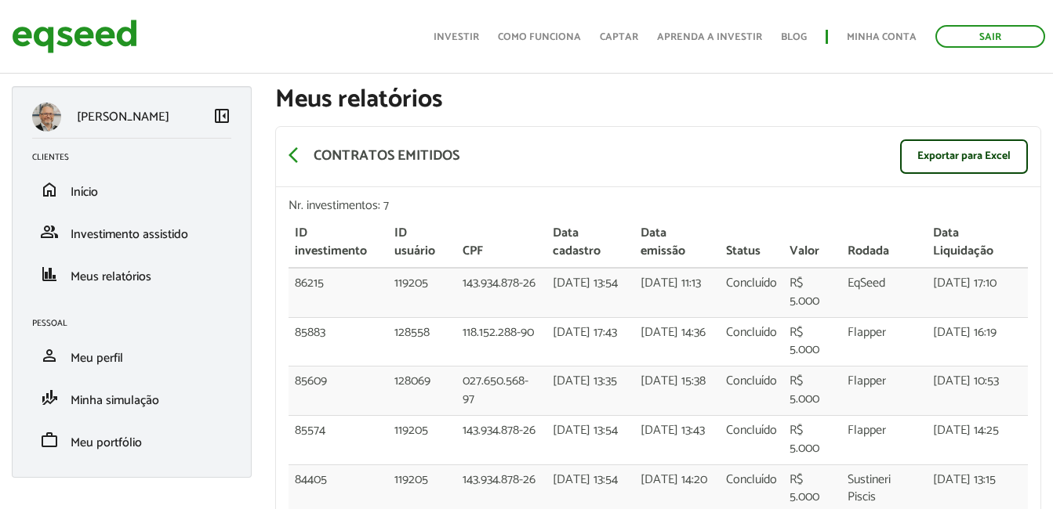  What do you see at coordinates (137, 158) in the screenshot?
I see `h2: Clientes` at bounding box center [137, 158].